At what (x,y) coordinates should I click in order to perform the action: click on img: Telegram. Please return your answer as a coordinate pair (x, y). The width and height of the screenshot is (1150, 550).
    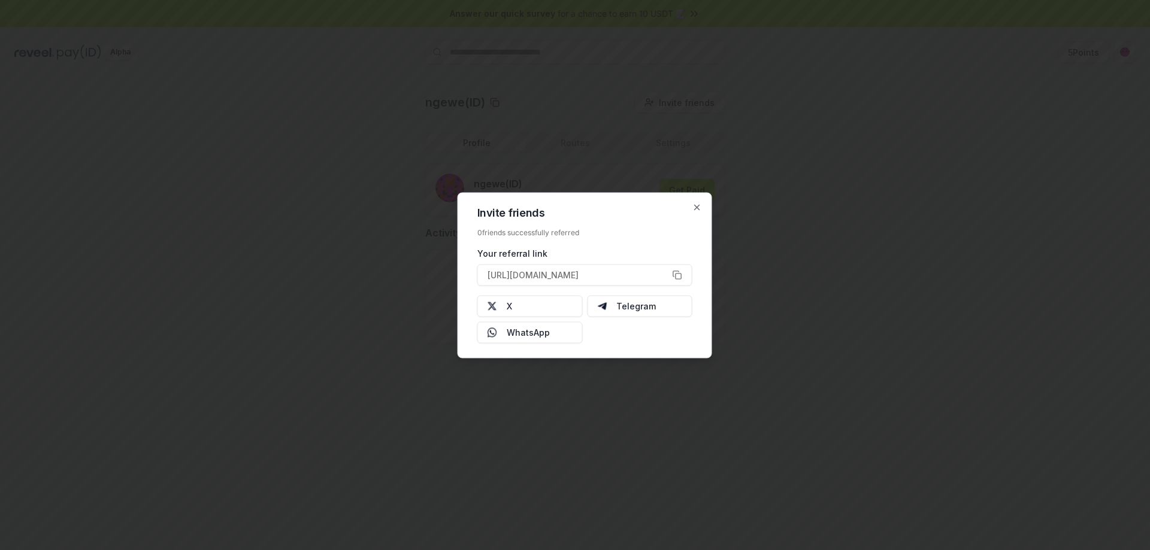
    Looking at the image, I should click on (602, 306).